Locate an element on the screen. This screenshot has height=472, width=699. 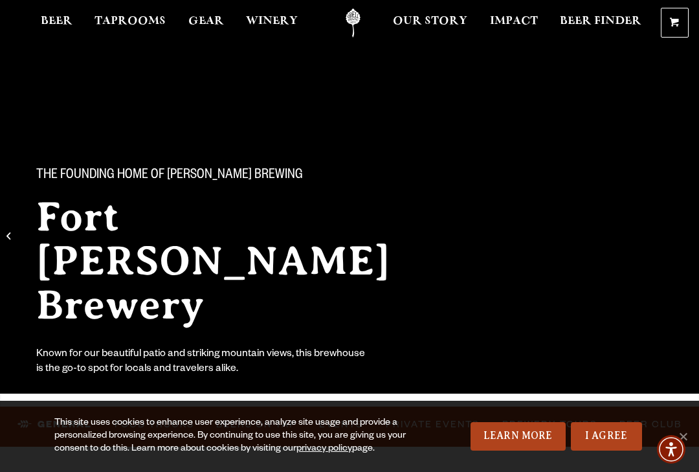
a: Beer Finder is located at coordinates (601, 23).